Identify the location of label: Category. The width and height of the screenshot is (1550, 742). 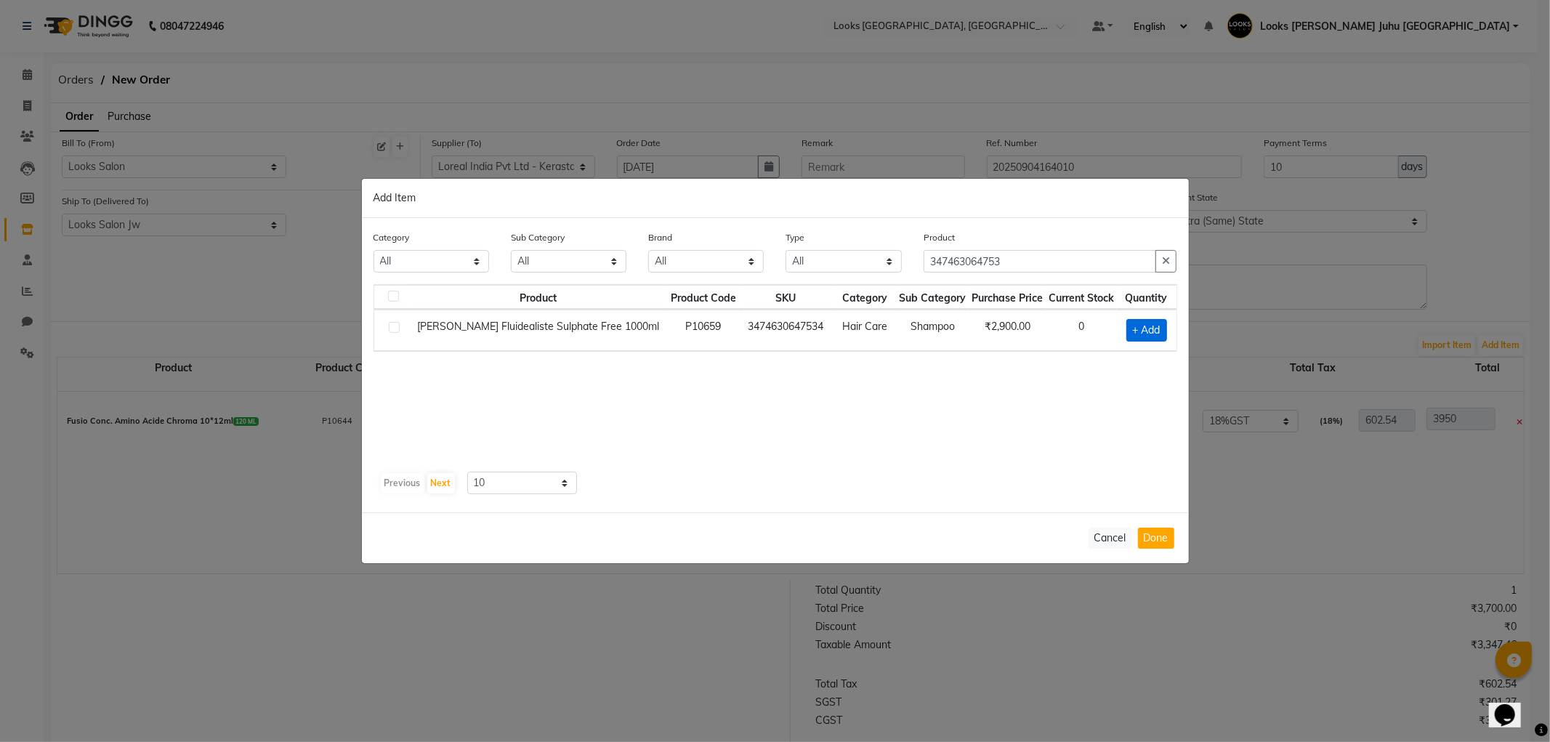
(392, 238).